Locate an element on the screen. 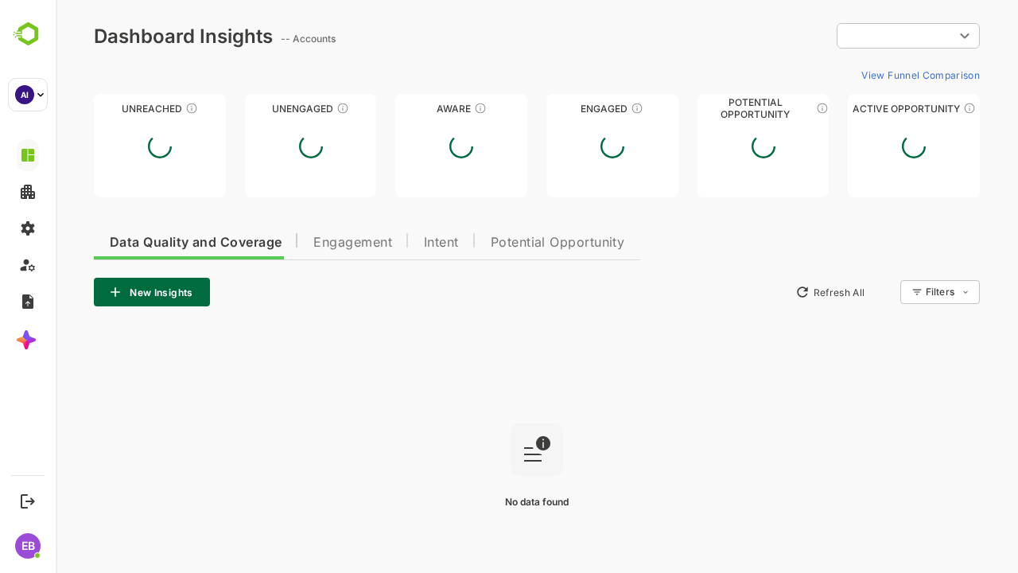 This screenshot has width=1018, height=573. div: These accounts are MQAs and can be passed on to Inside Sales is located at coordinates (767, 108).